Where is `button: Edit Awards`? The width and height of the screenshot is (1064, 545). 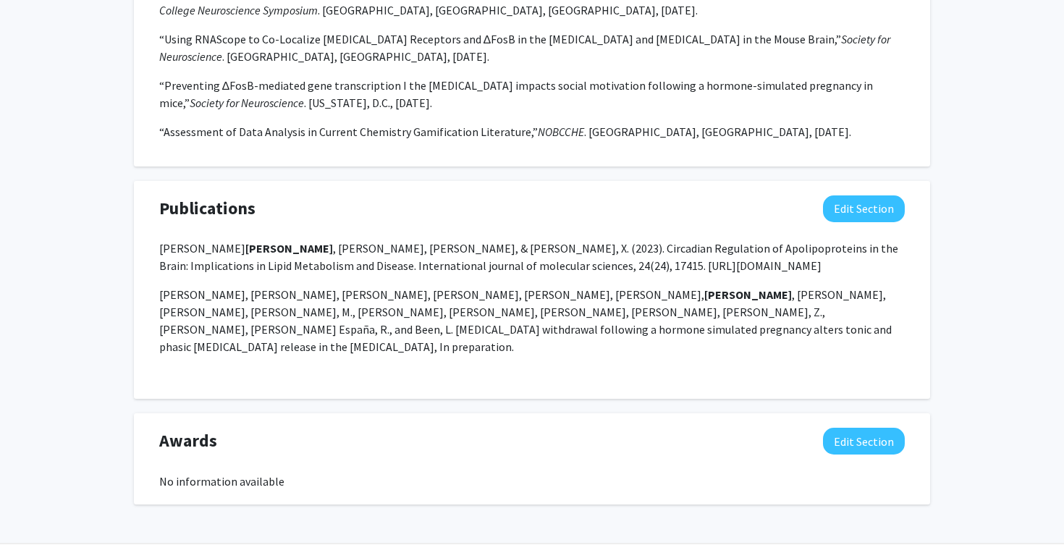 button: Edit Awards is located at coordinates (864, 441).